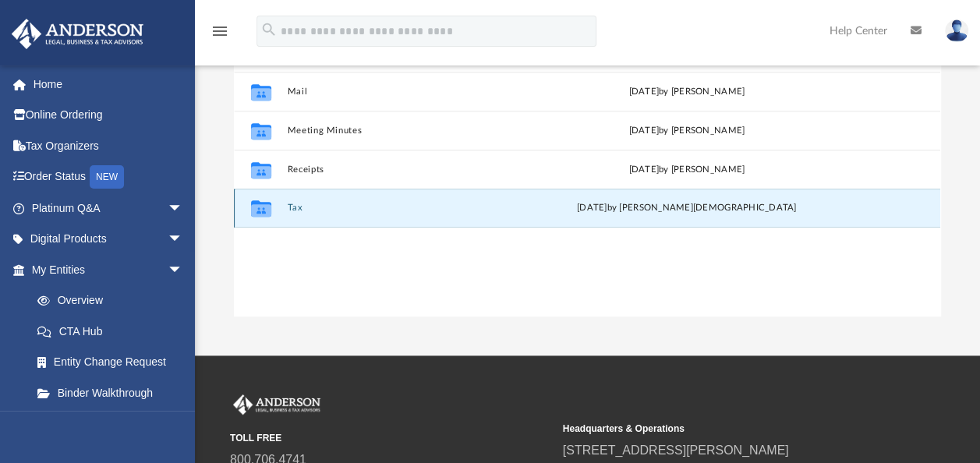 This screenshot has width=980, height=463. I want to click on i: menu, so click(220, 31).